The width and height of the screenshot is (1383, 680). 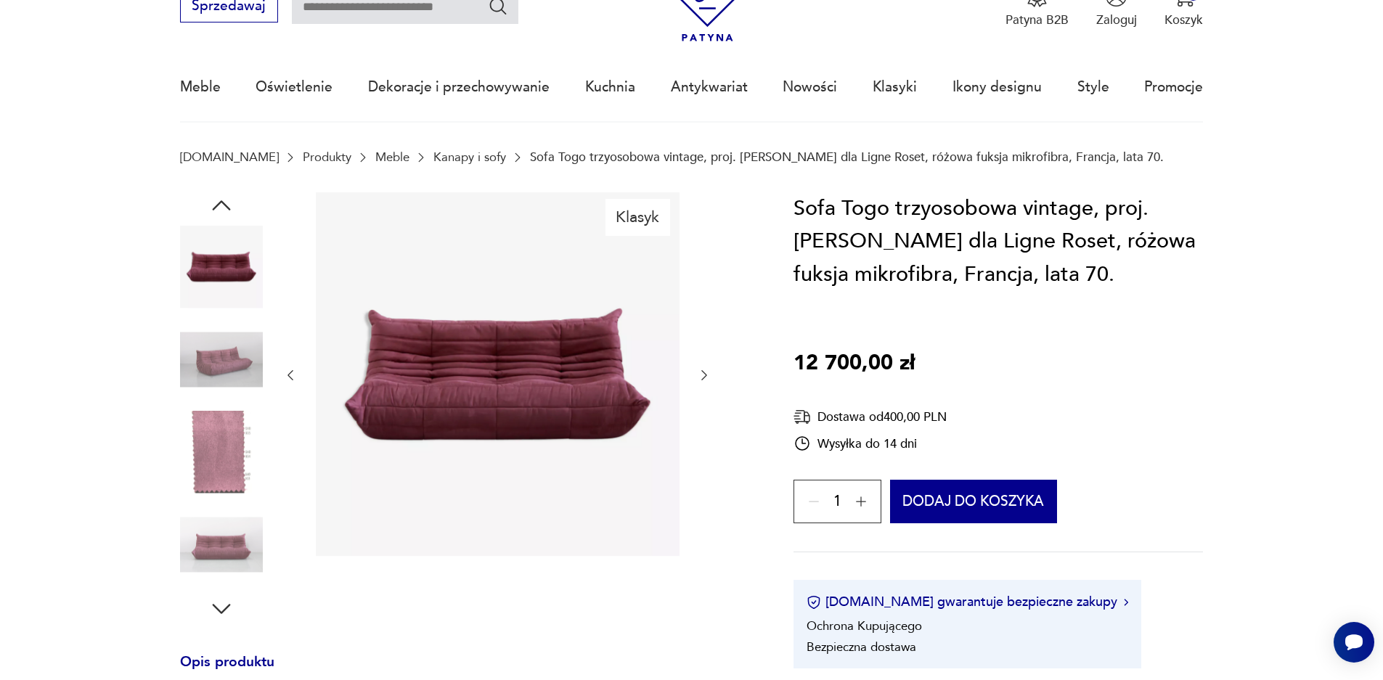 I want to click on p: 12 700,00 zł, so click(x=854, y=364).